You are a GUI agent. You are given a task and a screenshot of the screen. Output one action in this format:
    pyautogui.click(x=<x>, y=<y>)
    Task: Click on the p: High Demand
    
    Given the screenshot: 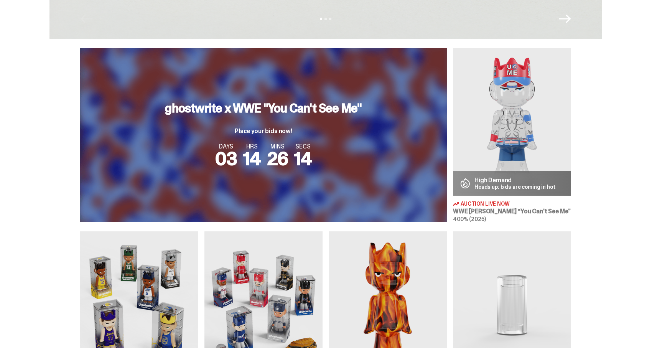 What is the action you would take?
    pyautogui.click(x=515, y=180)
    